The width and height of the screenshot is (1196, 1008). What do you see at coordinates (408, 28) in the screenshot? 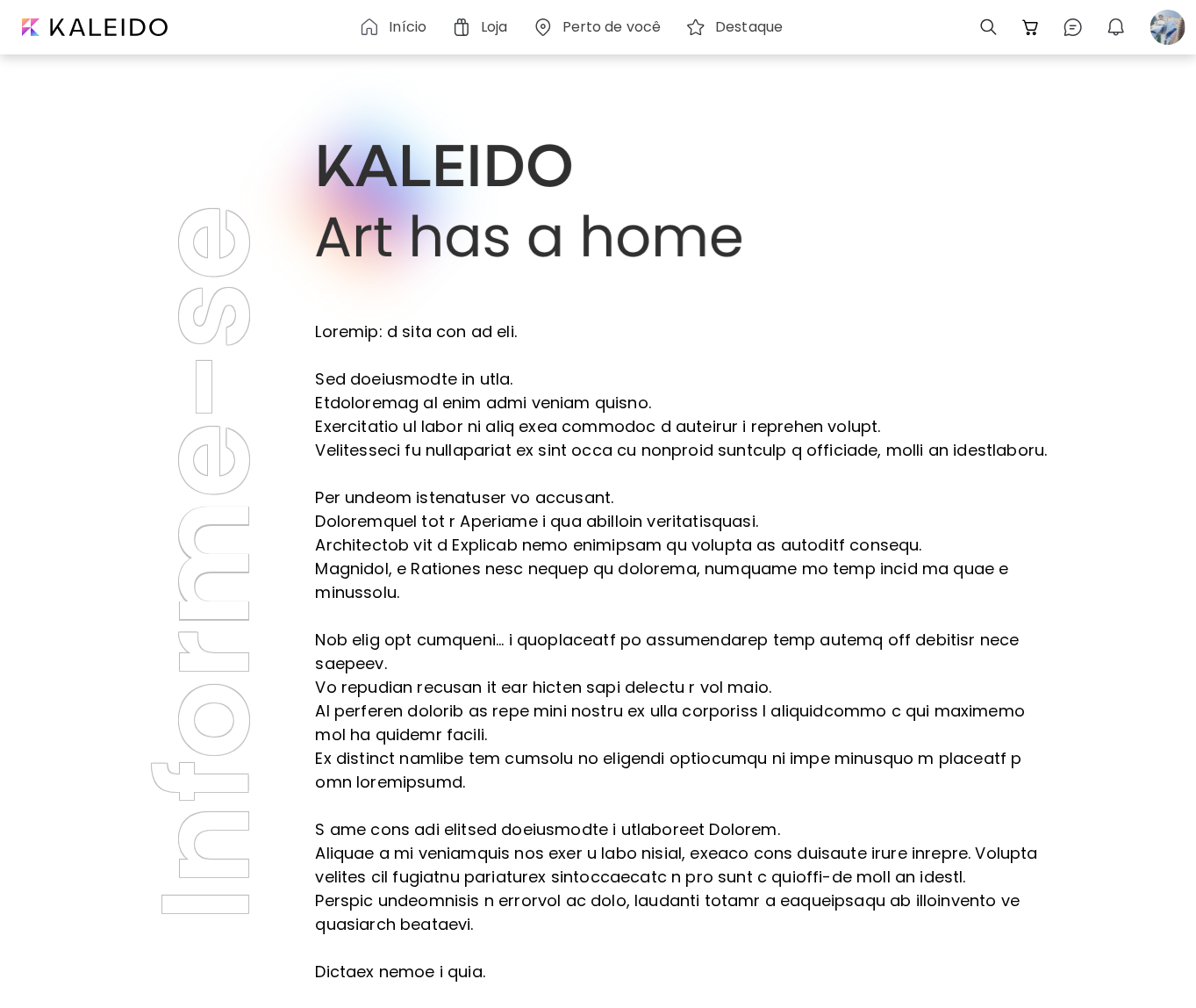
I see `h6: Início` at bounding box center [408, 28].